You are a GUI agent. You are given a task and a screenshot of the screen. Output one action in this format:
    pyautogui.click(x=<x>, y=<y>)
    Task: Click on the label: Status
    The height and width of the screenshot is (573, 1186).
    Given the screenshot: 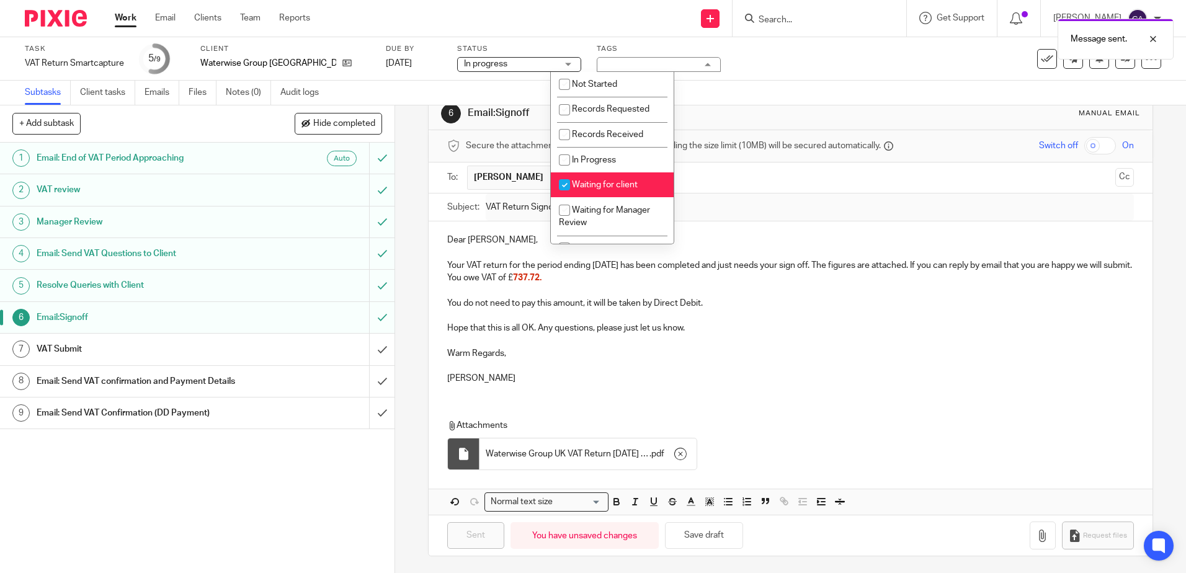 What is the action you would take?
    pyautogui.click(x=519, y=49)
    